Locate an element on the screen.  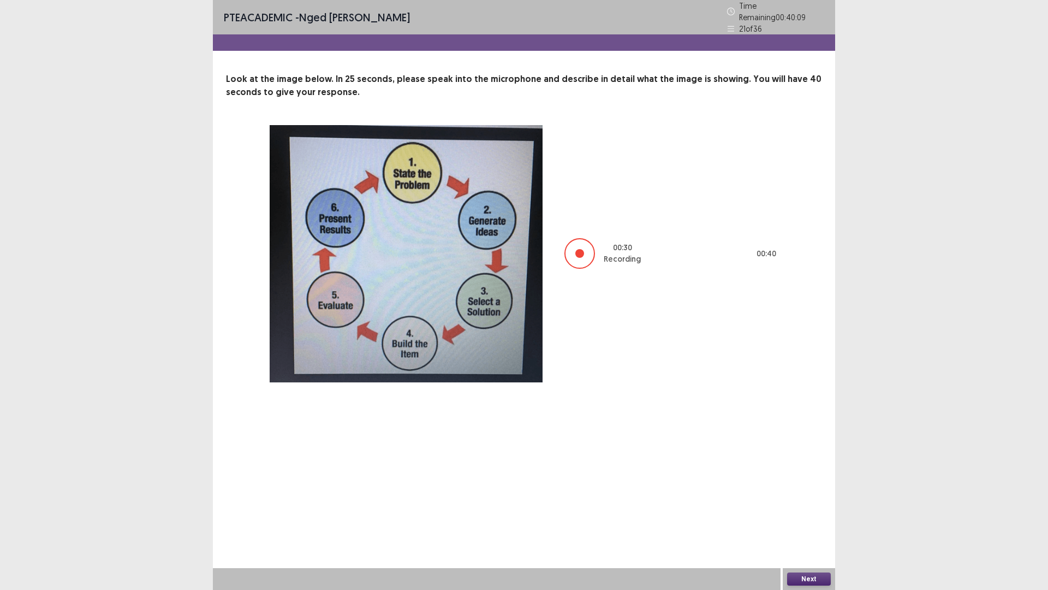
span: PTE academic is located at coordinates (258, 17).